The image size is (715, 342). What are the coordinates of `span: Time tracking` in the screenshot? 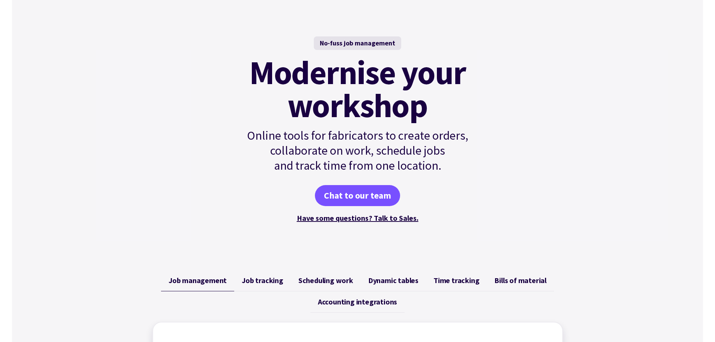 It's located at (456, 280).